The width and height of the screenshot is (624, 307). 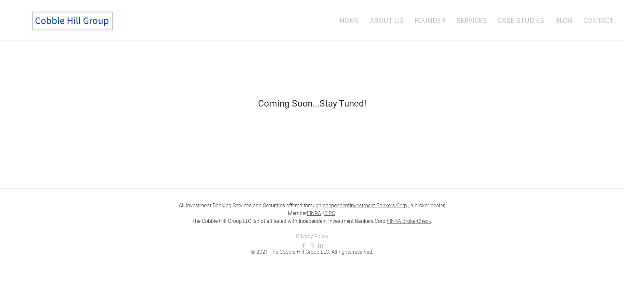 What do you see at coordinates (312, 252) in the screenshot?
I see `div: ​© 2021 The Cobble Hill Group LLC. All rights reserved.` at bounding box center [312, 252].